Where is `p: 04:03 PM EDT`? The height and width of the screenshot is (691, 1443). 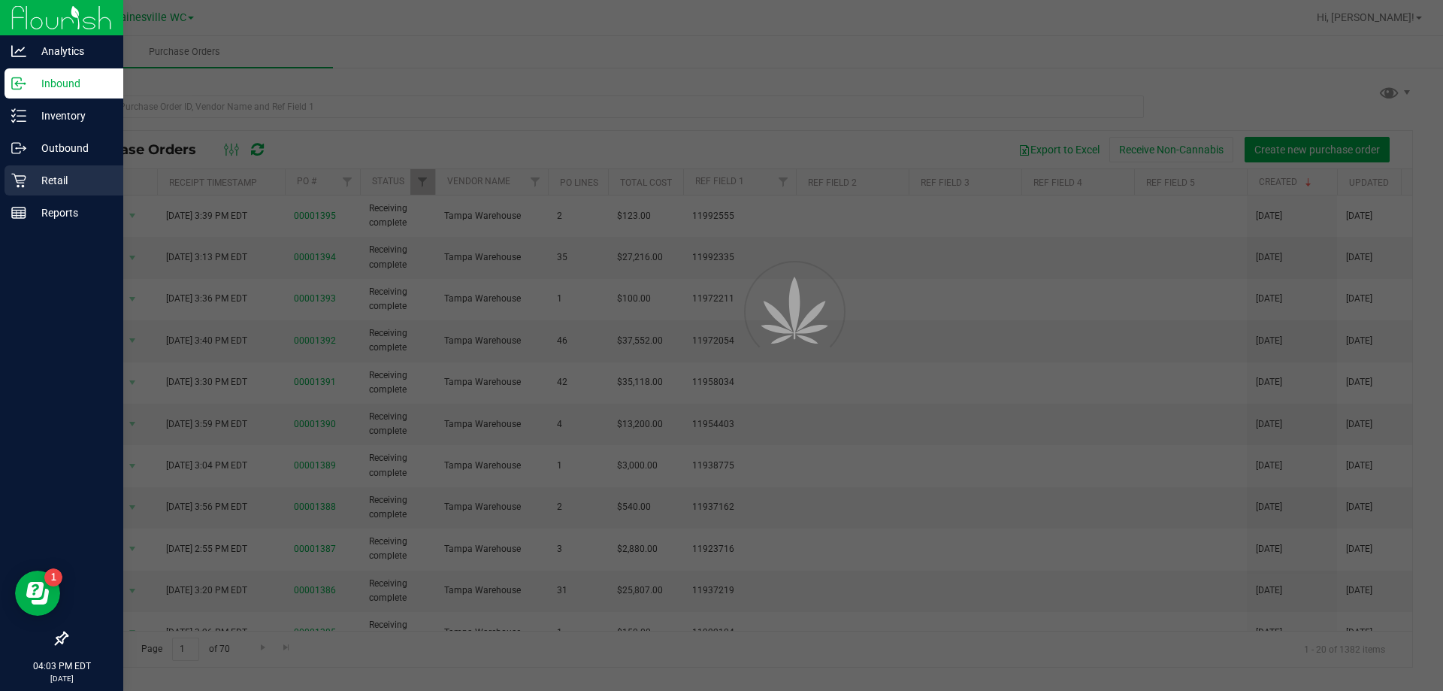 p: 04:03 PM EDT is located at coordinates (62, 666).